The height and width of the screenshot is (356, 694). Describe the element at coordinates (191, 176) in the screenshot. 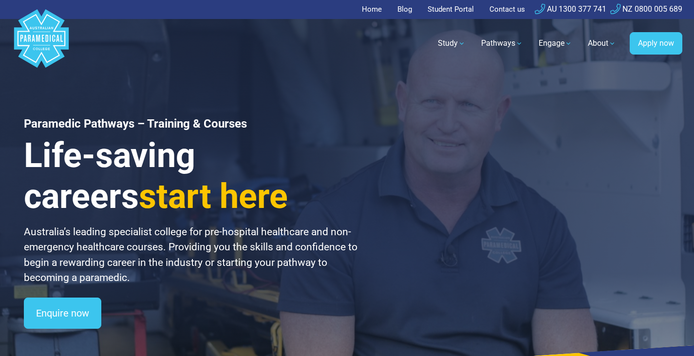

I see `h3: Life-saving careers` at that location.